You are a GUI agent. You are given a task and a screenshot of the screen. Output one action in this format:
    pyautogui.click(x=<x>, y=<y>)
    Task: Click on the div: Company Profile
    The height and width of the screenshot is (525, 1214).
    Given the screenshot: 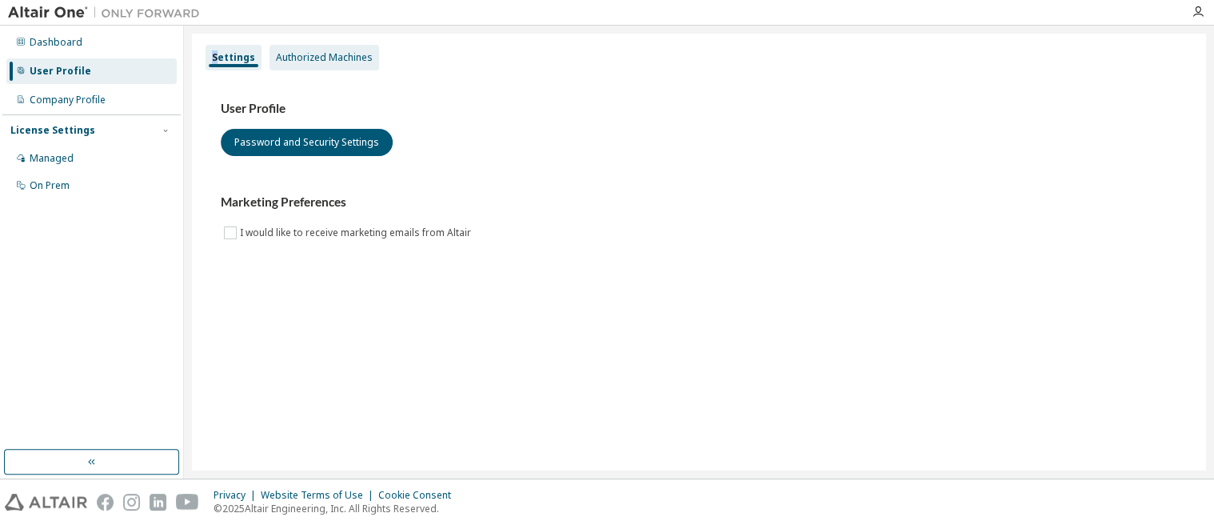 What is the action you would take?
    pyautogui.click(x=67, y=100)
    